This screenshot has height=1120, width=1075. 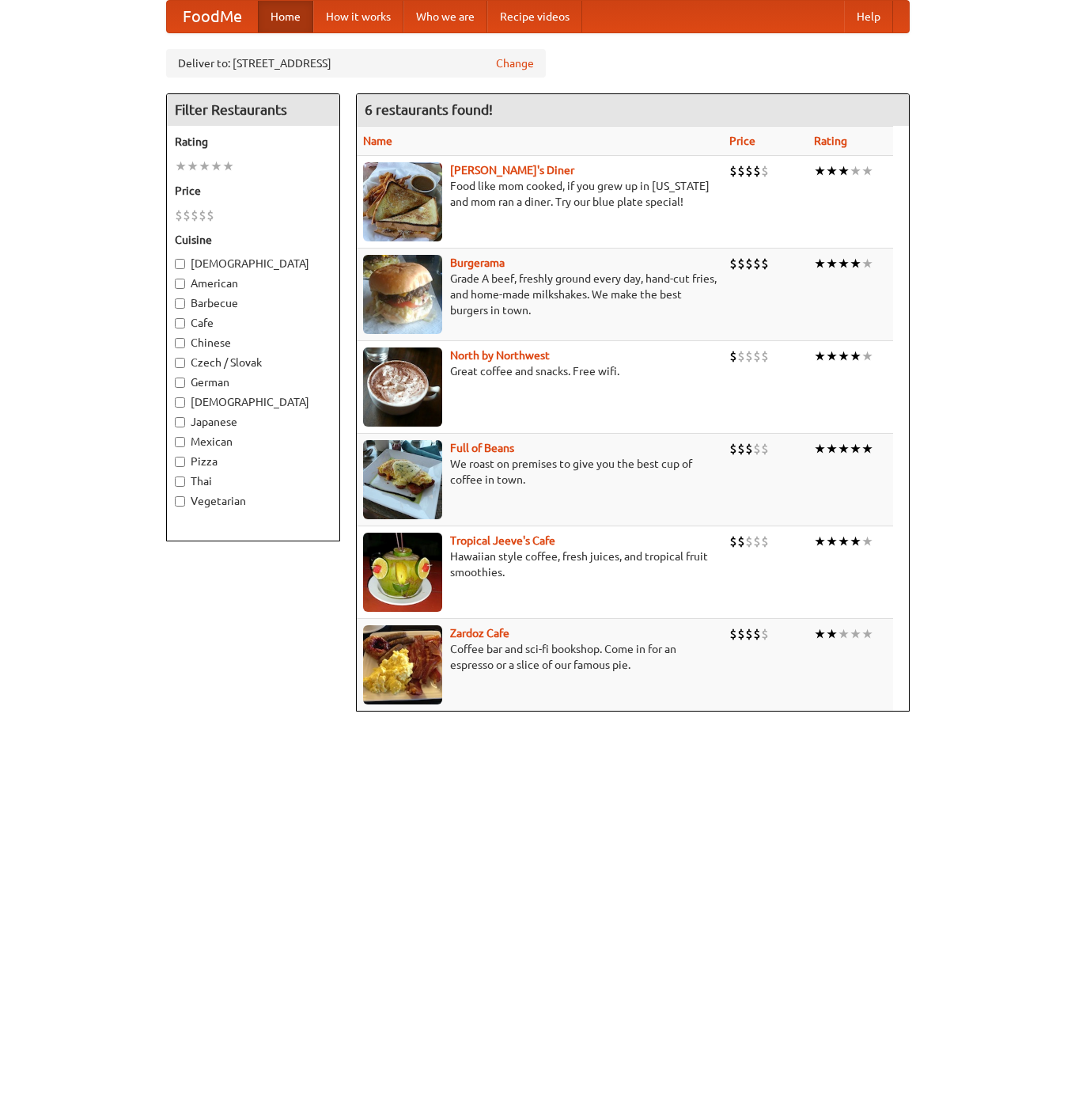 What do you see at coordinates (502, 541) in the screenshot?
I see `a: Tropical Jeeve's Cafe` at bounding box center [502, 541].